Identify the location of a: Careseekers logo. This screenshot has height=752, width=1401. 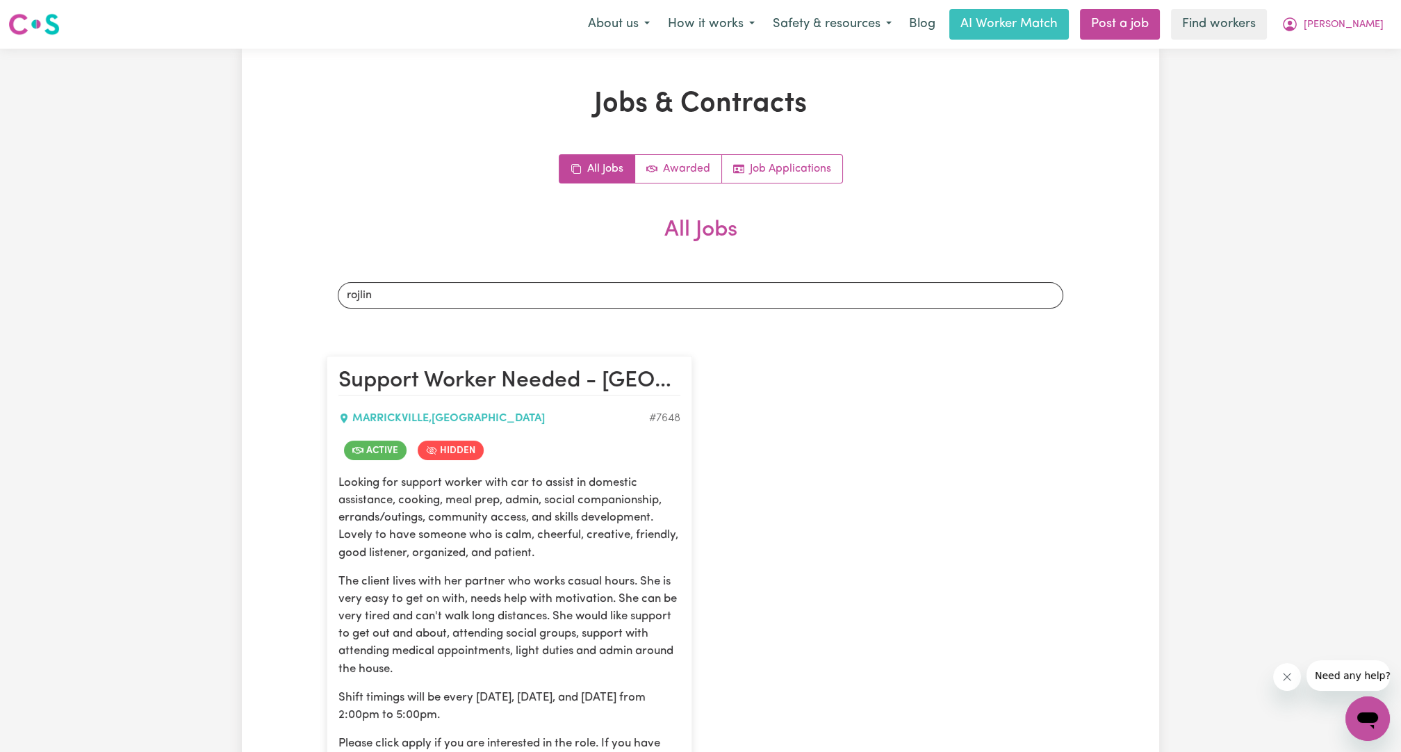
(34, 24).